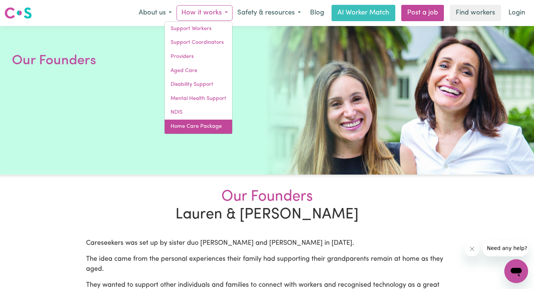 The height and width of the screenshot is (289, 534). I want to click on p: The idea came from the personal experiences their family had supporting their grandparents remain..., so click(267, 264).